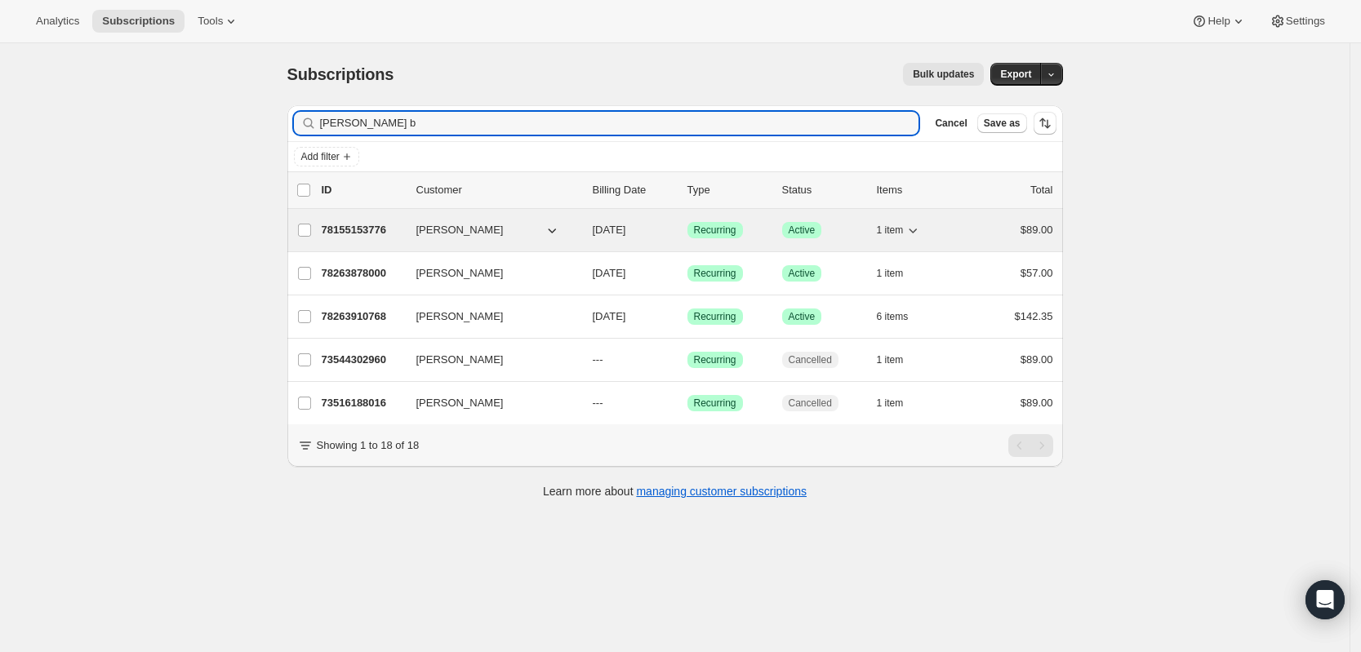  I want to click on div: Items, so click(917, 190).